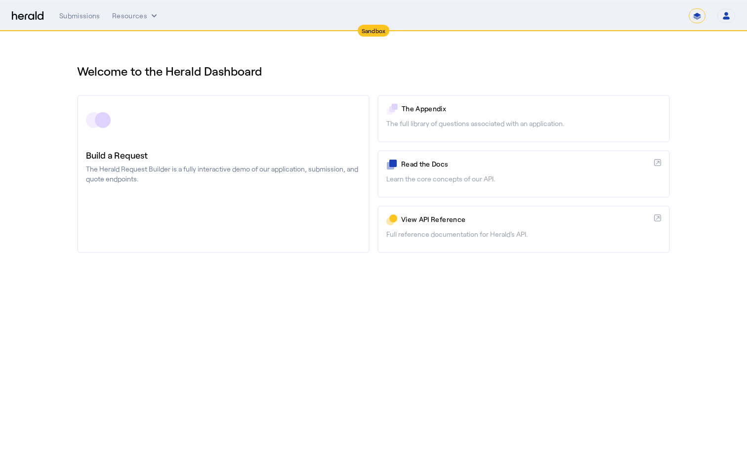 This screenshot has height=467, width=747. I want to click on h1: Welcome to the Herald Dashboard, so click(373, 71).